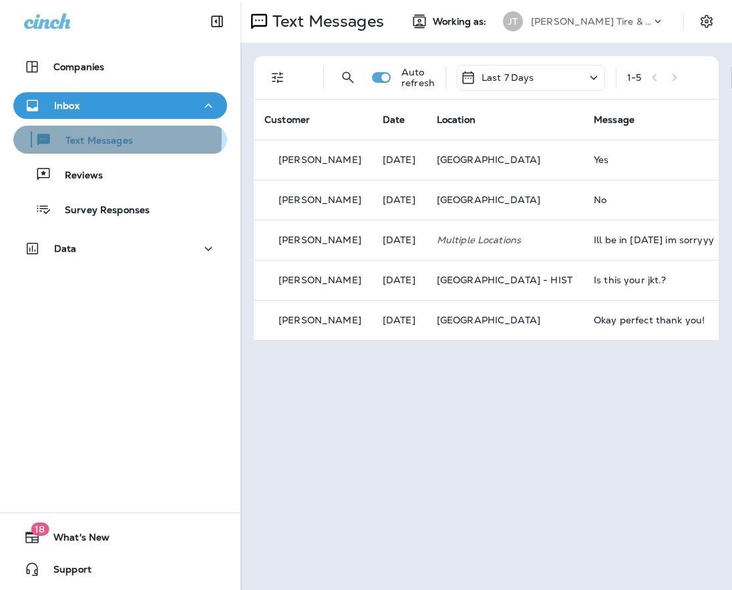 The image size is (732, 590). I want to click on span: Date, so click(394, 120).